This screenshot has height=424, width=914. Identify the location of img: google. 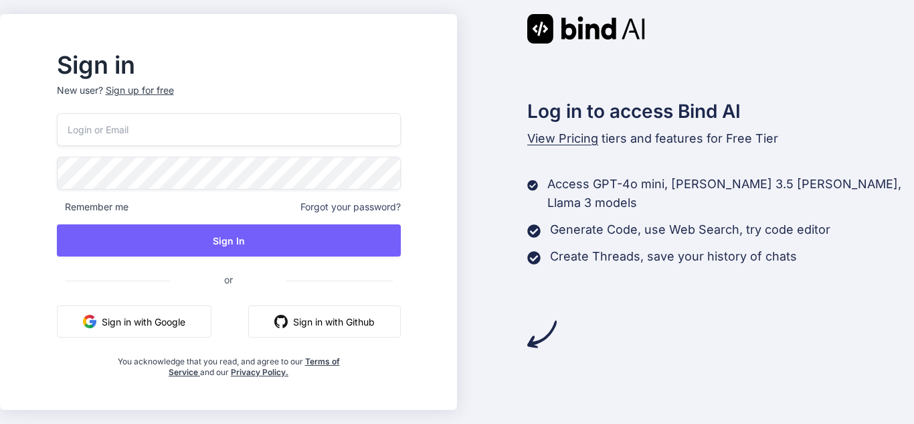
(90, 321).